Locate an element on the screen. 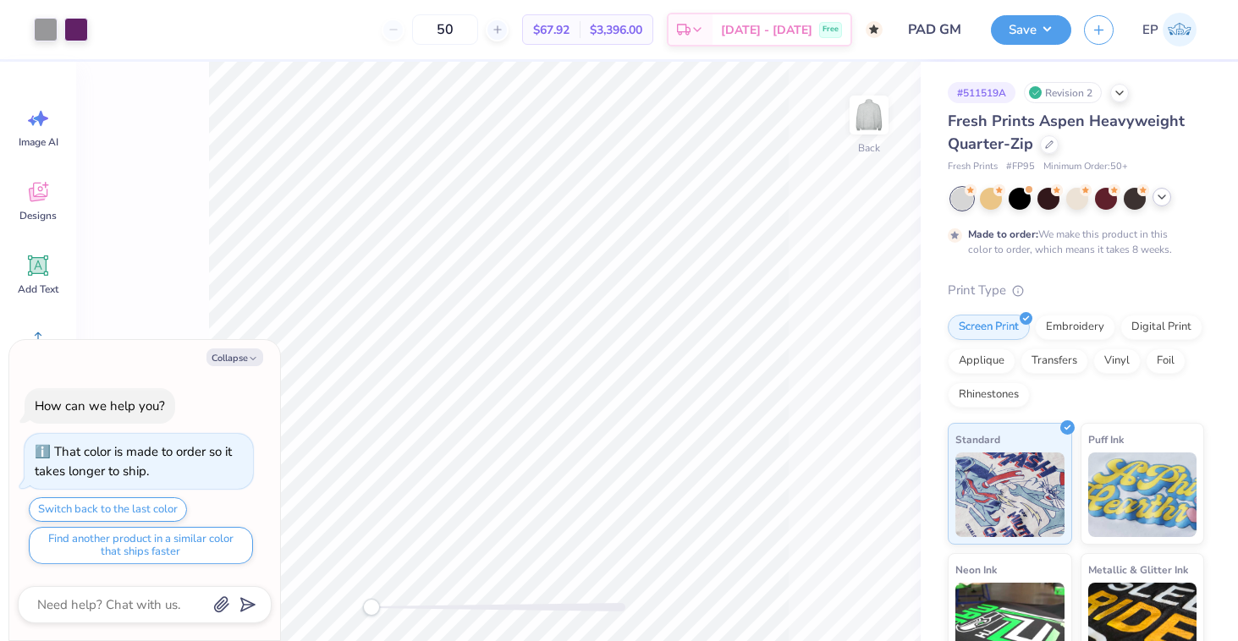 The height and width of the screenshot is (641, 1238). span: Designs is located at coordinates (38, 216).